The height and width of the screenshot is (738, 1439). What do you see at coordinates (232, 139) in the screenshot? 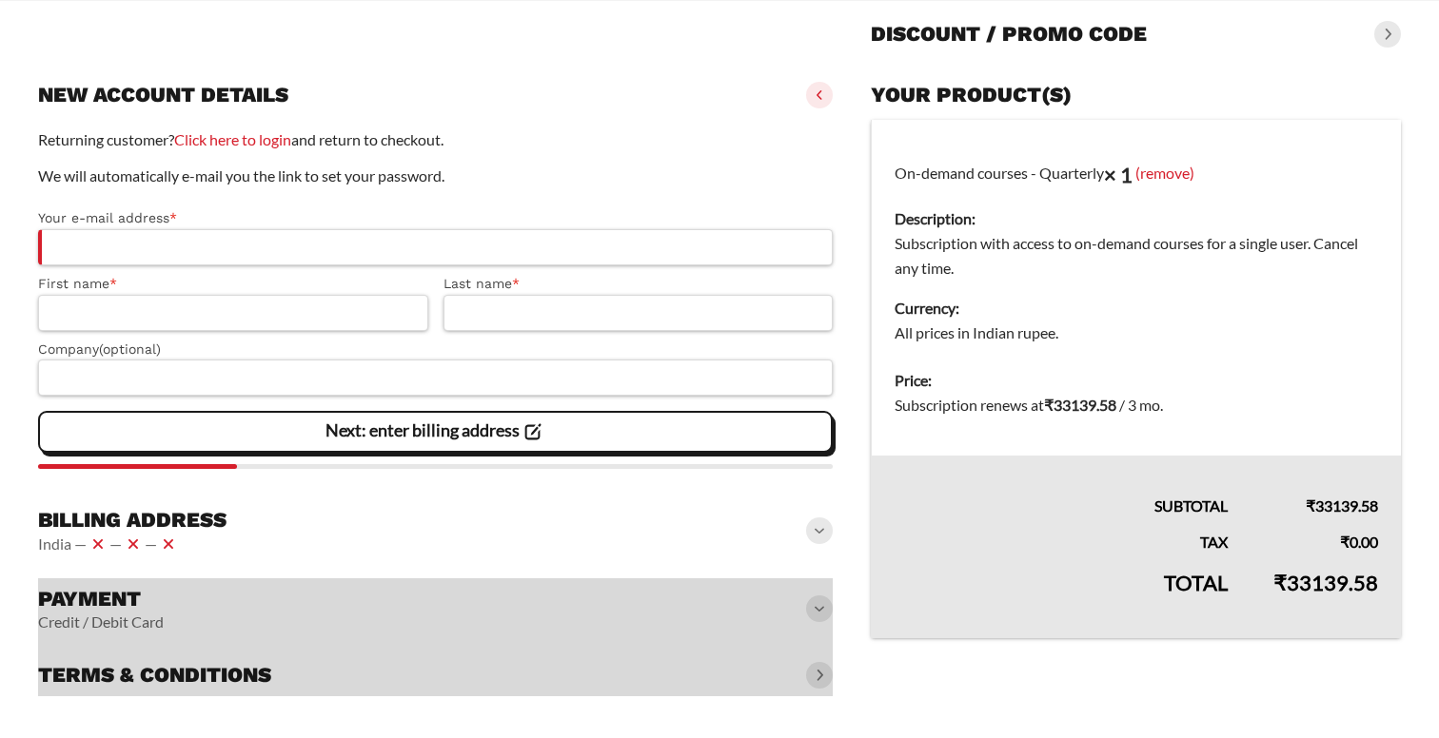
I see `a: Click here to login` at bounding box center [232, 139].